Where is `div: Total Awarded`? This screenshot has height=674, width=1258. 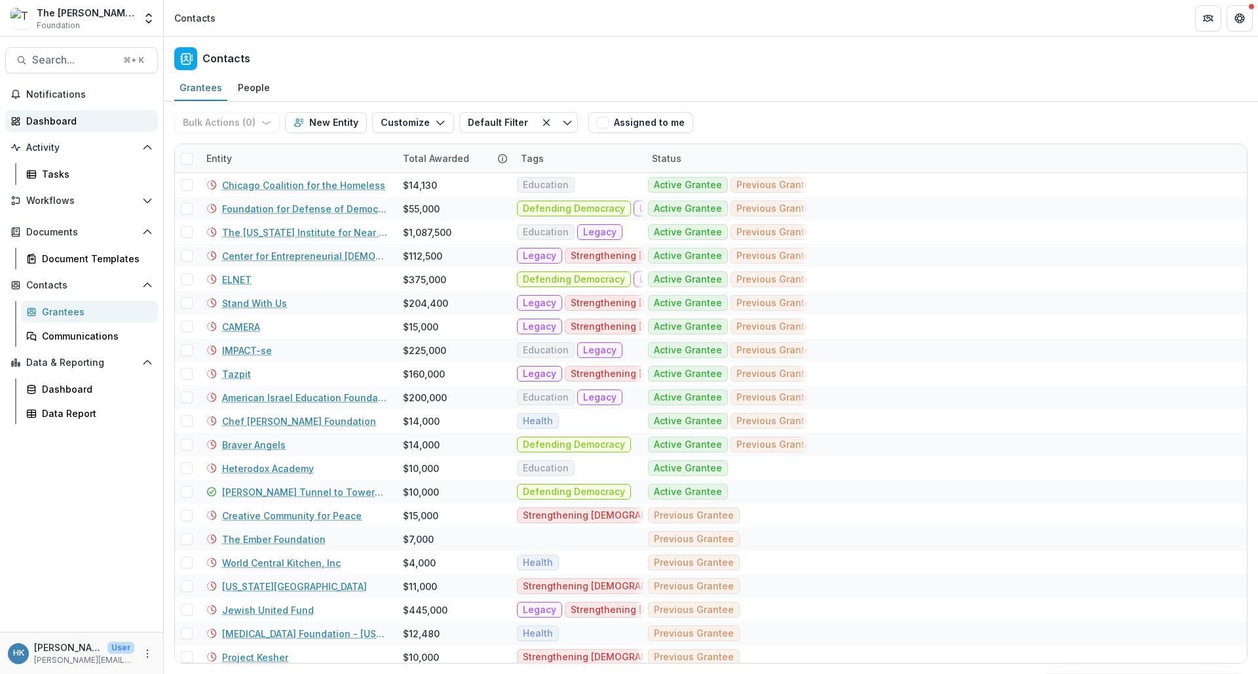
div: Total Awarded is located at coordinates (454, 158).